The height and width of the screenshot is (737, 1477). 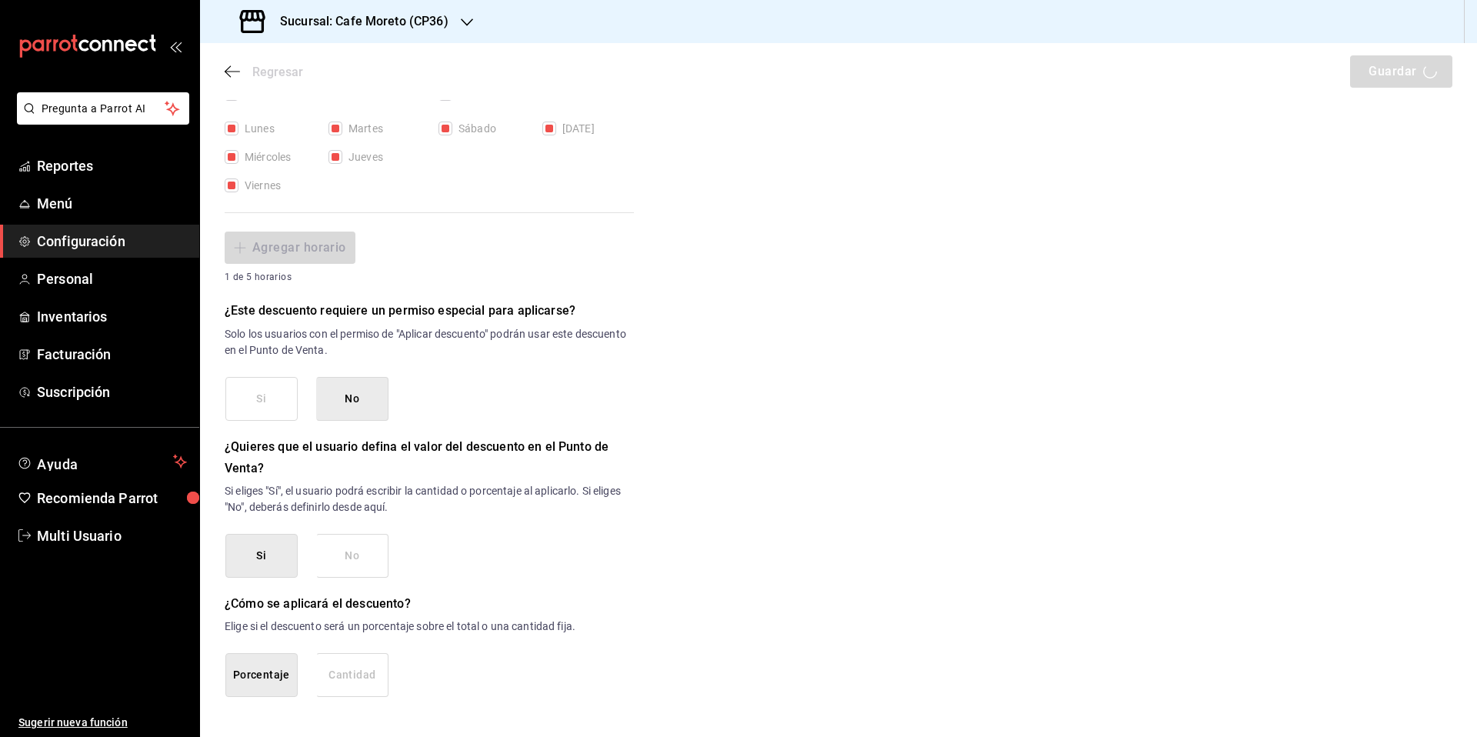 I want to click on span: Sábado, so click(x=474, y=128).